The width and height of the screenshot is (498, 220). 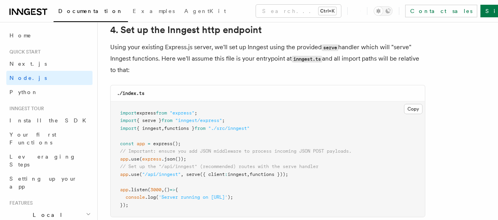 What do you see at coordinates (23, 52) in the screenshot?
I see `span: Quick start` at bounding box center [23, 52].